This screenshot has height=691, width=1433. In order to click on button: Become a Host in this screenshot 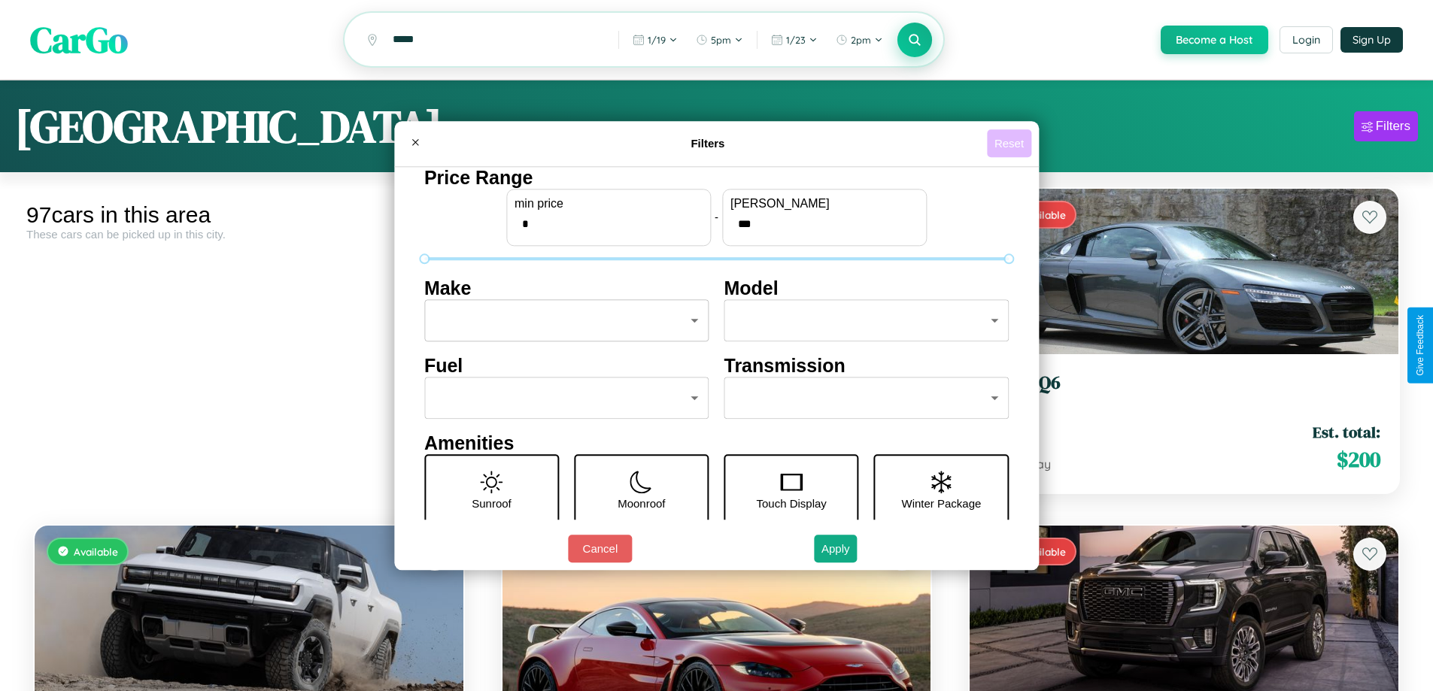, I will do `click(1214, 40)`.